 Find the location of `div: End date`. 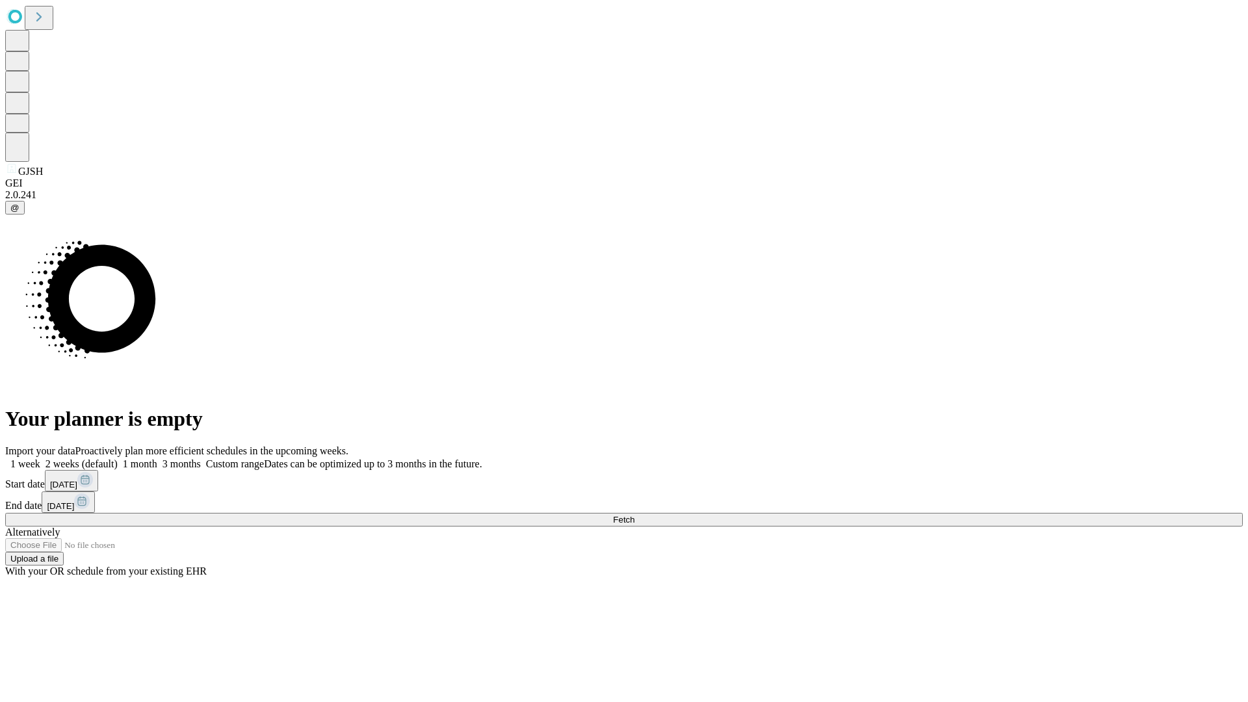

div: End date is located at coordinates (624, 502).